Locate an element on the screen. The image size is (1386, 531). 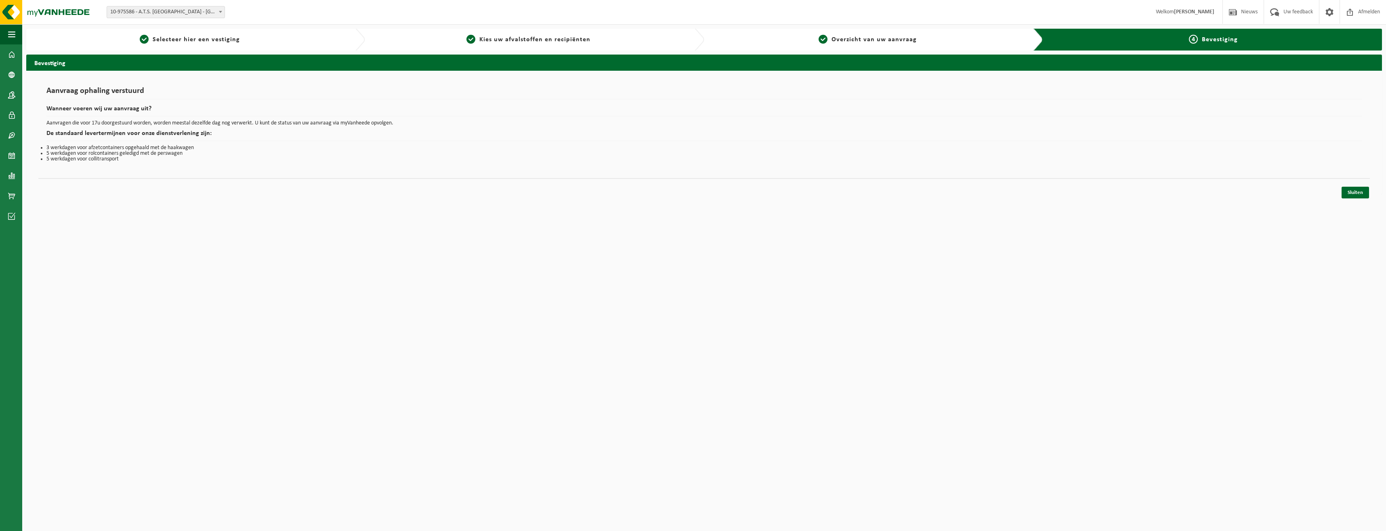
a: Sluiten is located at coordinates (1356, 192).